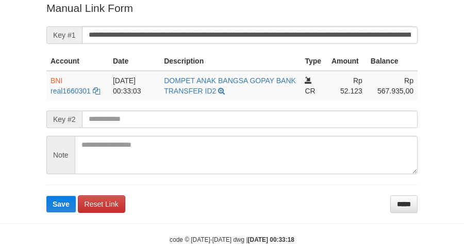  What do you see at coordinates (314, 61) in the screenshot?
I see `th: Type` at bounding box center [314, 61].